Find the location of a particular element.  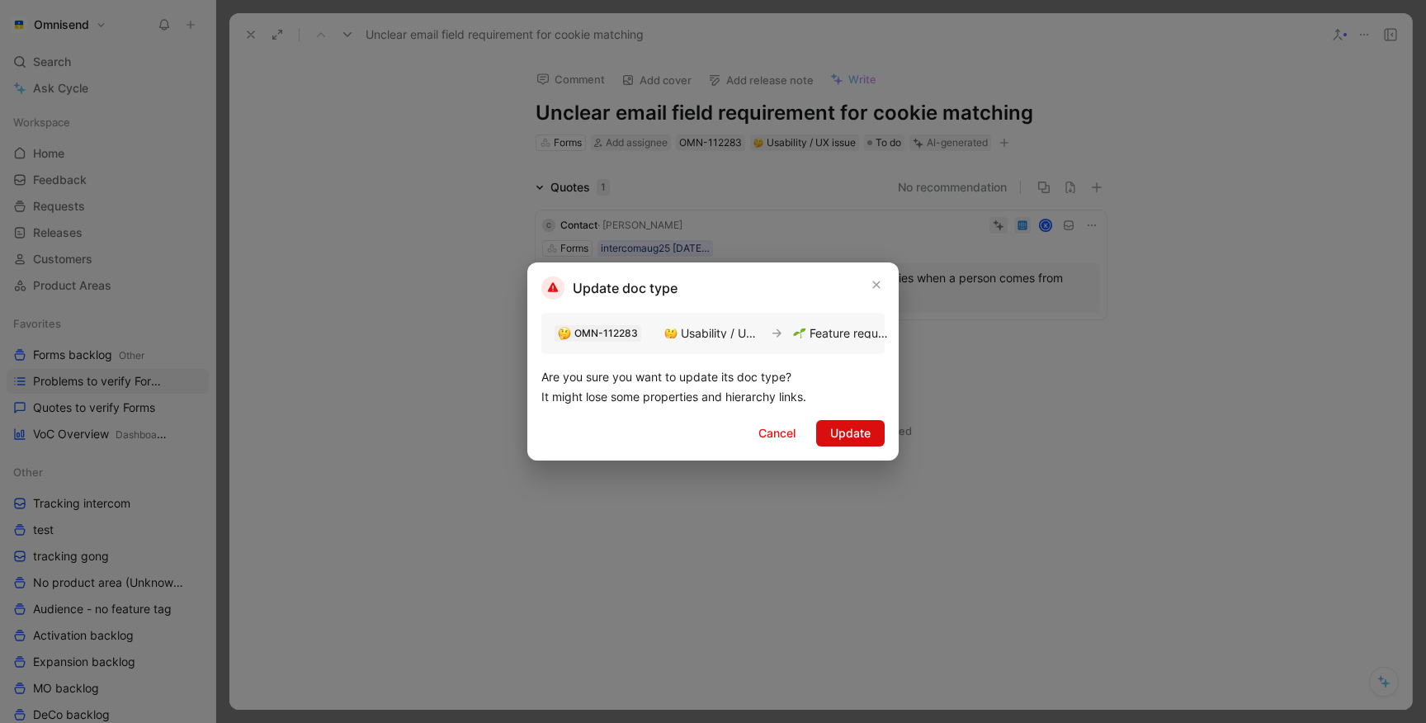

button: Update is located at coordinates (850, 433).